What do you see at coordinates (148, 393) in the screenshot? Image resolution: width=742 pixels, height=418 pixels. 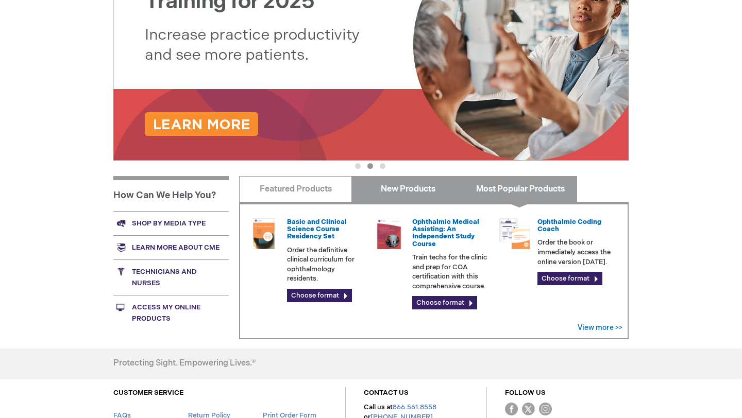 I see `a: CUSTOMER SERVICE` at bounding box center [148, 393].